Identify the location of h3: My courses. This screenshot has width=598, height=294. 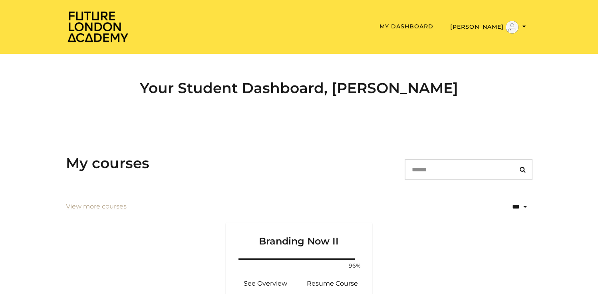
(107, 163).